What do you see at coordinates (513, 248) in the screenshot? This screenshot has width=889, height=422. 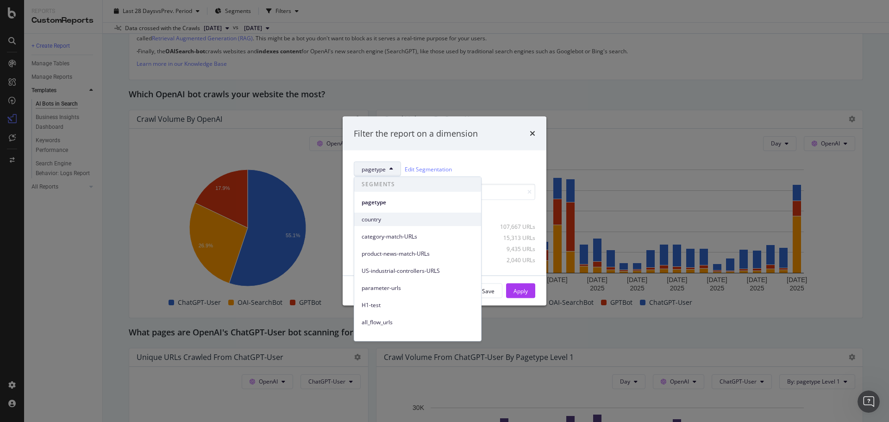 I see `div: 9,435 URLs` at bounding box center [513, 248].